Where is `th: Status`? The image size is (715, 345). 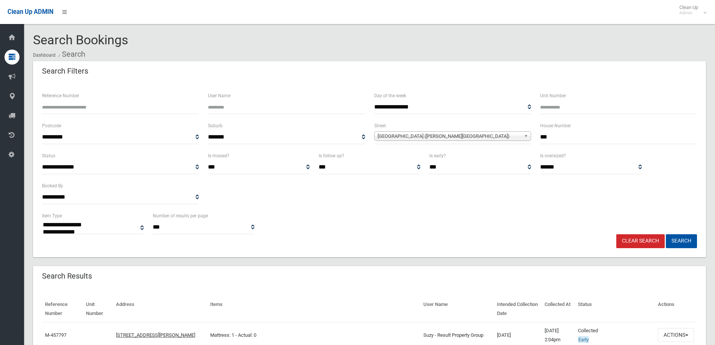 th: Status is located at coordinates (615, 309).